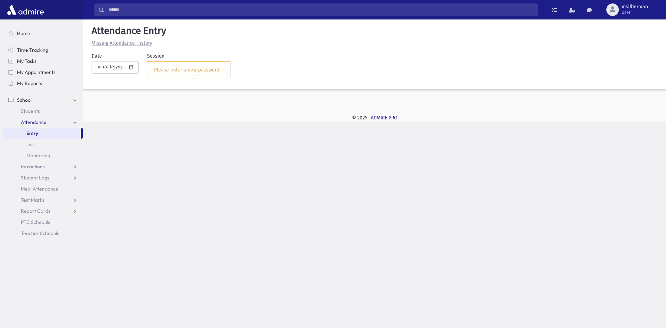 This screenshot has width=666, height=328. I want to click on h5: Attendance Entry, so click(375, 31).